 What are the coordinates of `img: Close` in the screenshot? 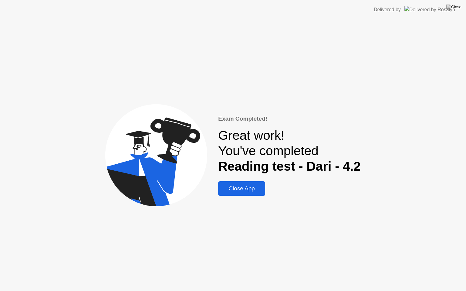 It's located at (454, 7).